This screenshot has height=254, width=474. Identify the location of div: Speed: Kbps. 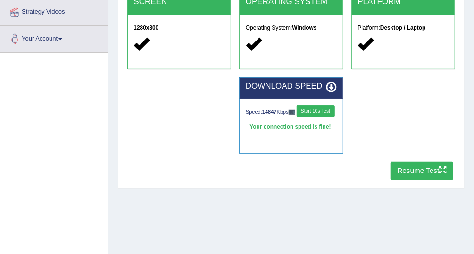
(291, 112).